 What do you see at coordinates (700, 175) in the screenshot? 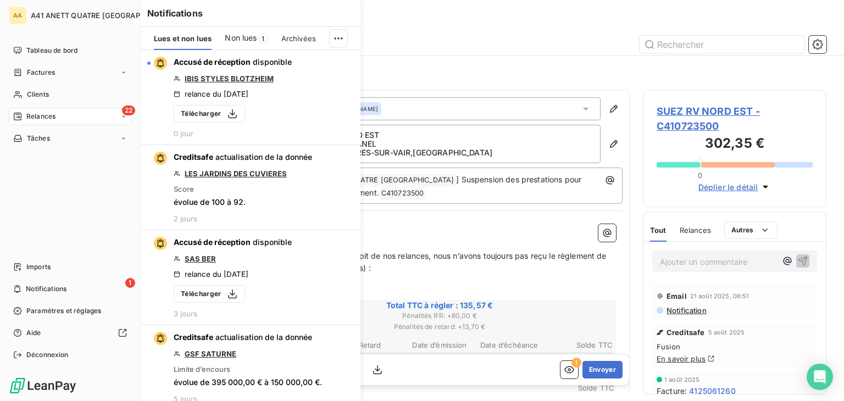
I see `span: 0` at bounding box center [700, 175].